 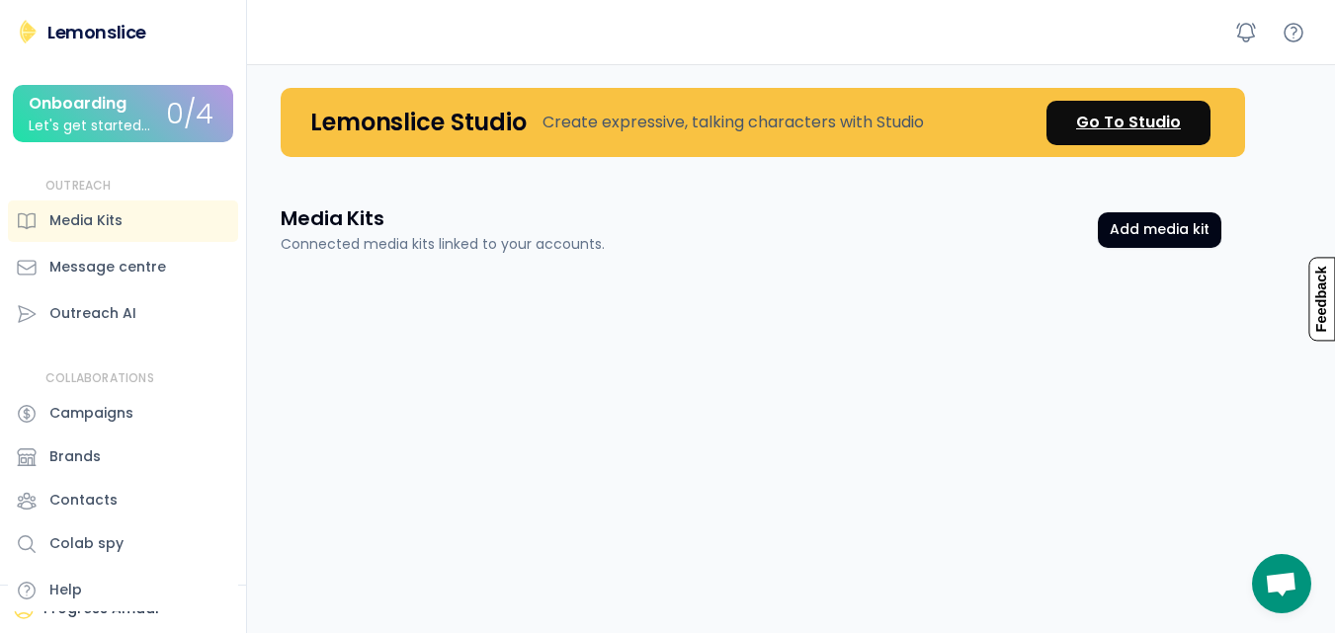 I want to click on div: Campaigns, so click(x=91, y=413).